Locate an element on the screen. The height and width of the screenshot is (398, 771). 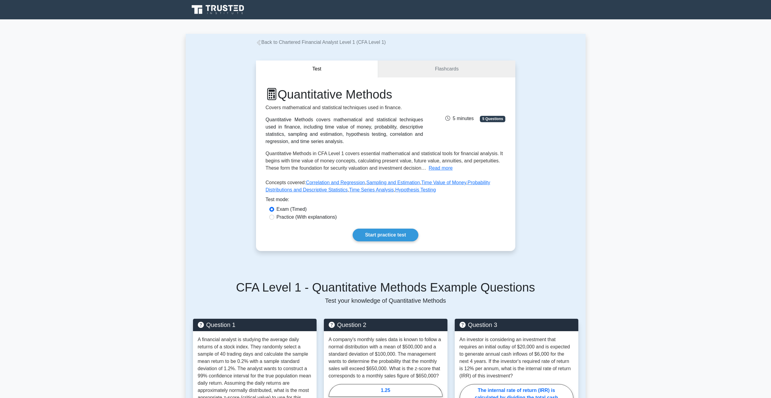
p: Concepts covered: , , , , , is located at coordinates (385, 188).